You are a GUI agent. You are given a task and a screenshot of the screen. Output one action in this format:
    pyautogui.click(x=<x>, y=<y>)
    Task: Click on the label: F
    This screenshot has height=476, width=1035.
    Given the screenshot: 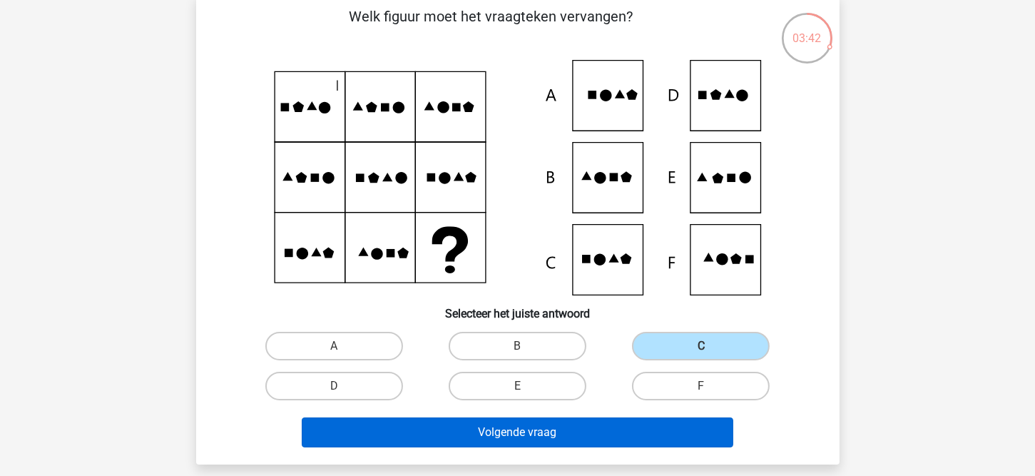 What is the action you would take?
    pyautogui.click(x=700, y=386)
    